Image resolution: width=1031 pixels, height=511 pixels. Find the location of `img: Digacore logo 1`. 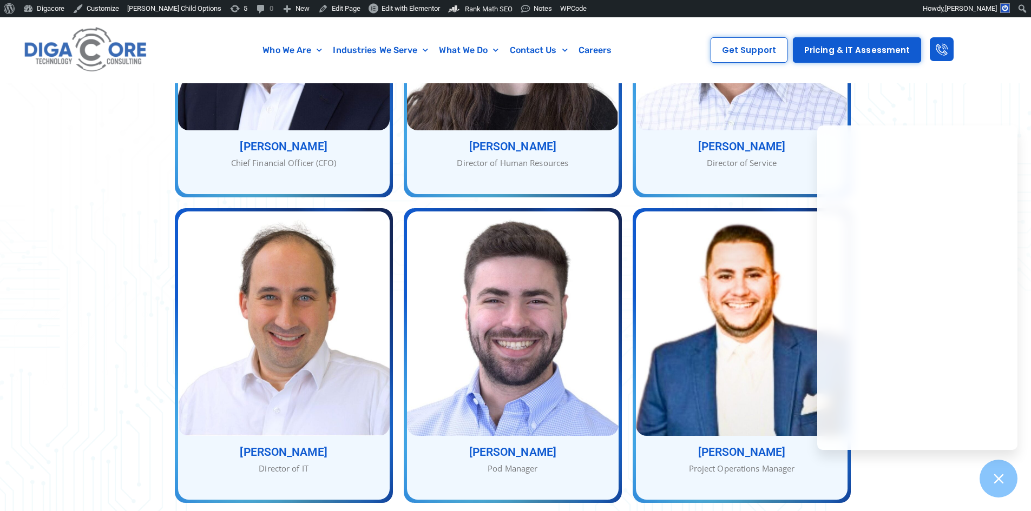

img: Digacore logo 1 is located at coordinates (86, 50).